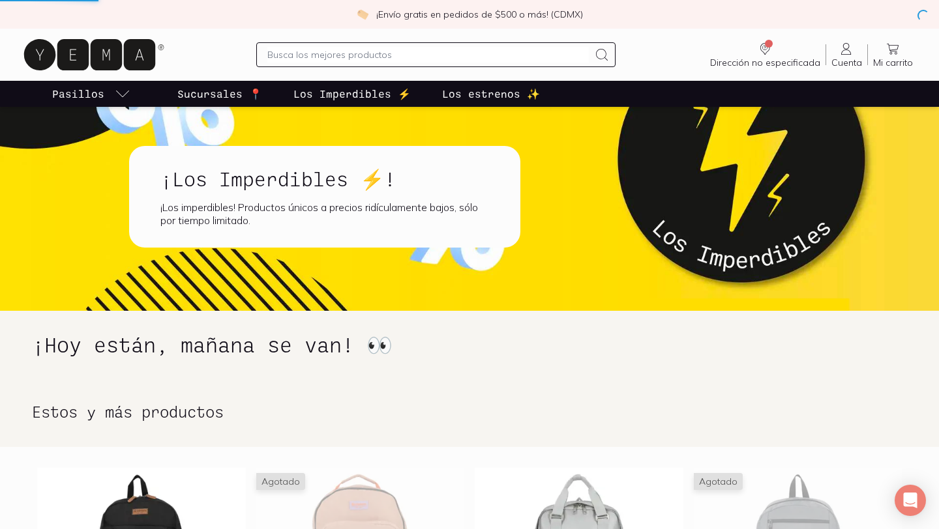 This screenshot has width=939, height=529. I want to click on h1: ¡Hoy están, mañana se van! 👀, so click(469, 344).